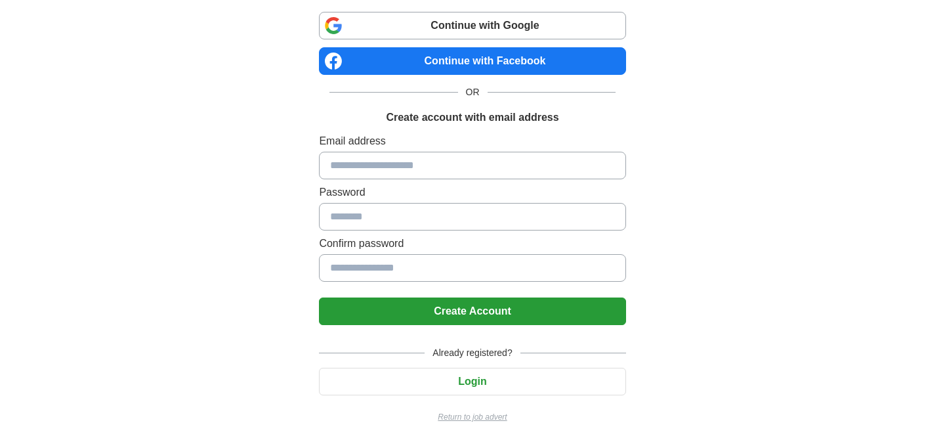 The image size is (945, 444). I want to click on h1: Create account with email address, so click(472, 117).